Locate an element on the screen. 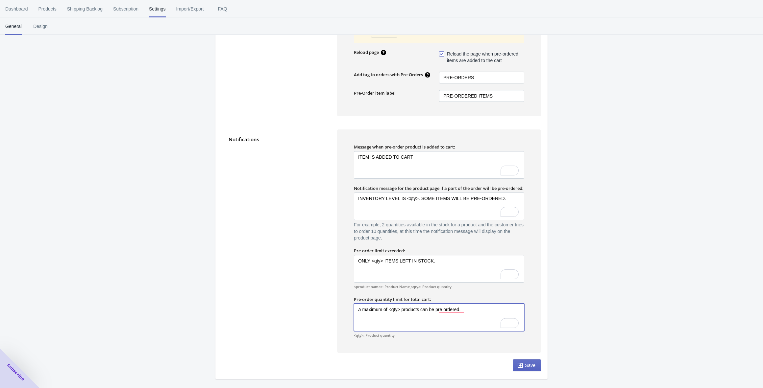 The width and height of the screenshot is (763, 388). label: Pre-order limit exceeded: is located at coordinates (379, 251).